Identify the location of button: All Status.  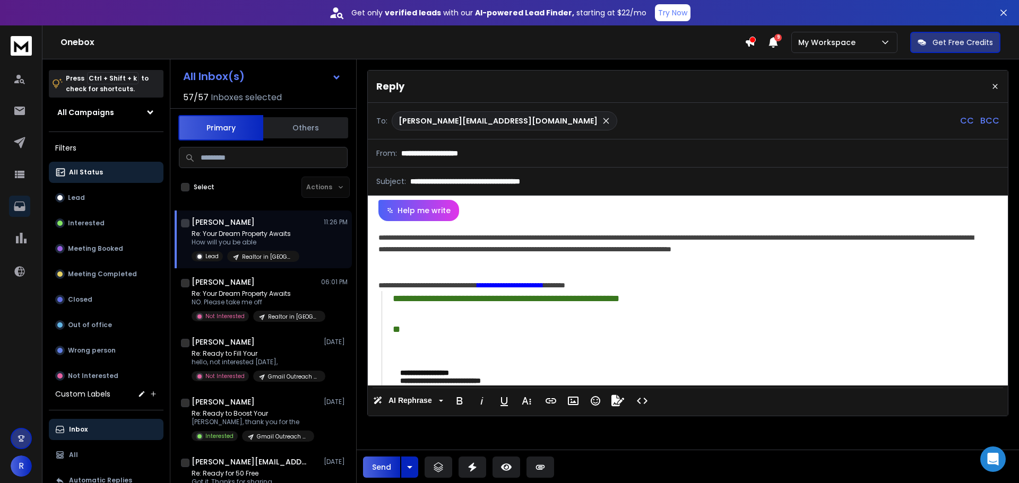
(106, 172).